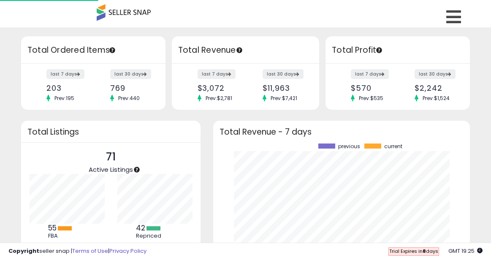 This screenshot has width=491, height=260. Describe the element at coordinates (52, 246) in the screenshot. I see `b: 16` at that location.